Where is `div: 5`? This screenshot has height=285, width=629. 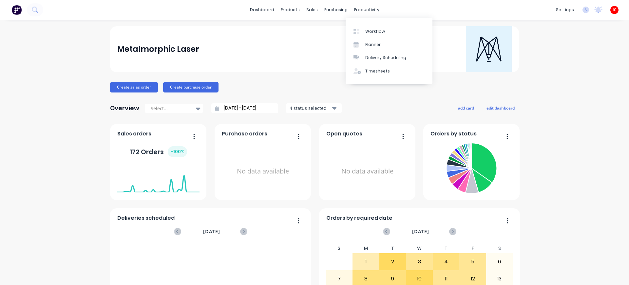
div: 5 is located at coordinates (473, 261).